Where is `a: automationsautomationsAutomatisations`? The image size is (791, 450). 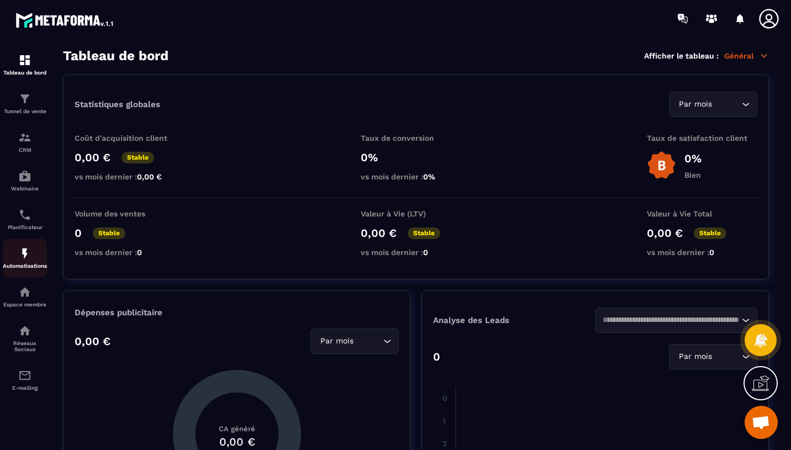 a: automationsautomationsAutomatisations is located at coordinates (25, 258).